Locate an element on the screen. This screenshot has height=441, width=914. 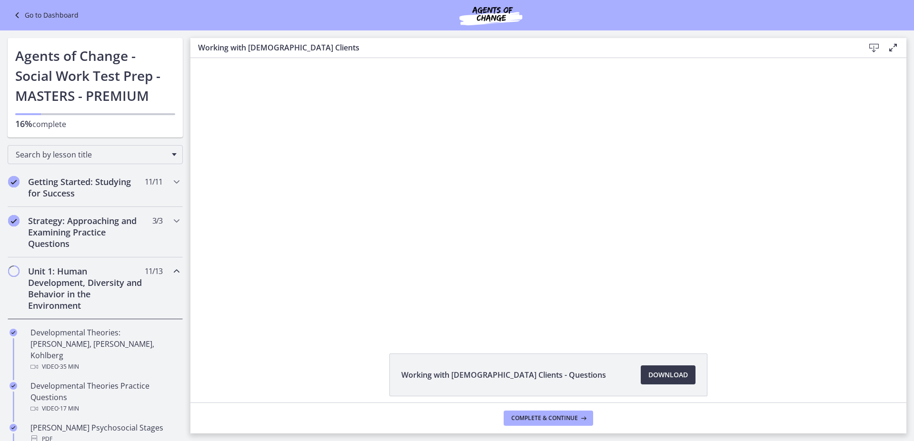
img: Agents of Change is located at coordinates (491, 15).